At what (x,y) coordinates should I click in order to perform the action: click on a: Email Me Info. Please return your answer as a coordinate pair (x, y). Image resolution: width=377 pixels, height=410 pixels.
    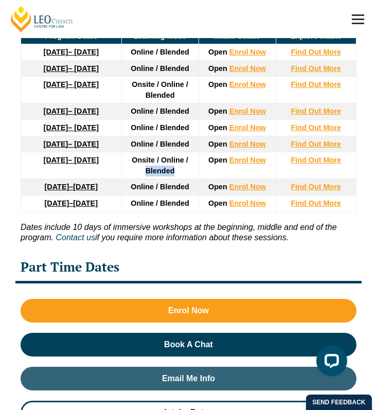
    Looking at the image, I should click on (188, 378).